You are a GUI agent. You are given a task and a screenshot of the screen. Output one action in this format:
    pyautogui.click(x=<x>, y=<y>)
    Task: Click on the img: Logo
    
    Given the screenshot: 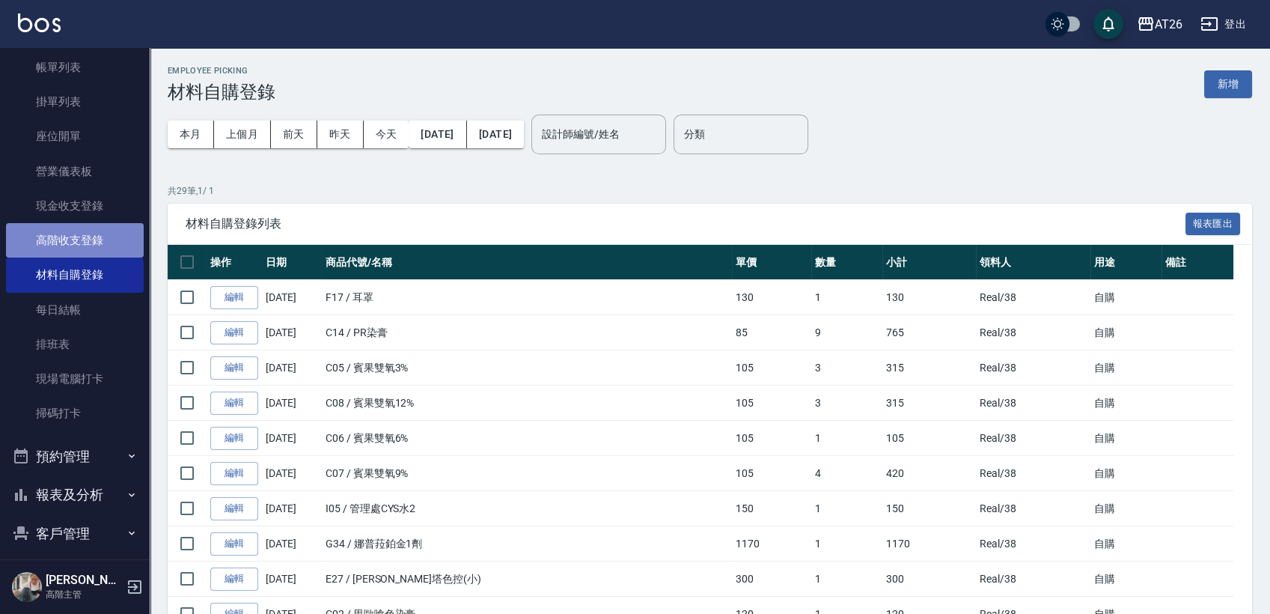 What is the action you would take?
    pyautogui.click(x=39, y=22)
    